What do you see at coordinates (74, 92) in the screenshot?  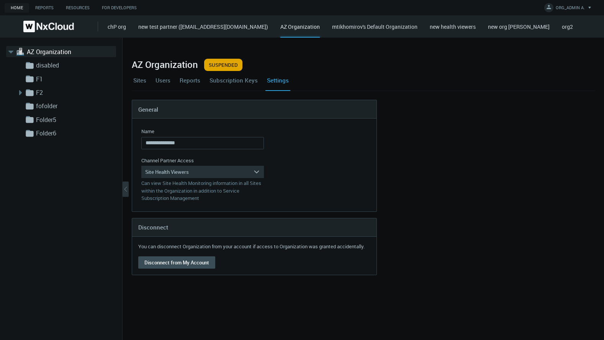 I see `a: F2` at bounding box center [74, 92].